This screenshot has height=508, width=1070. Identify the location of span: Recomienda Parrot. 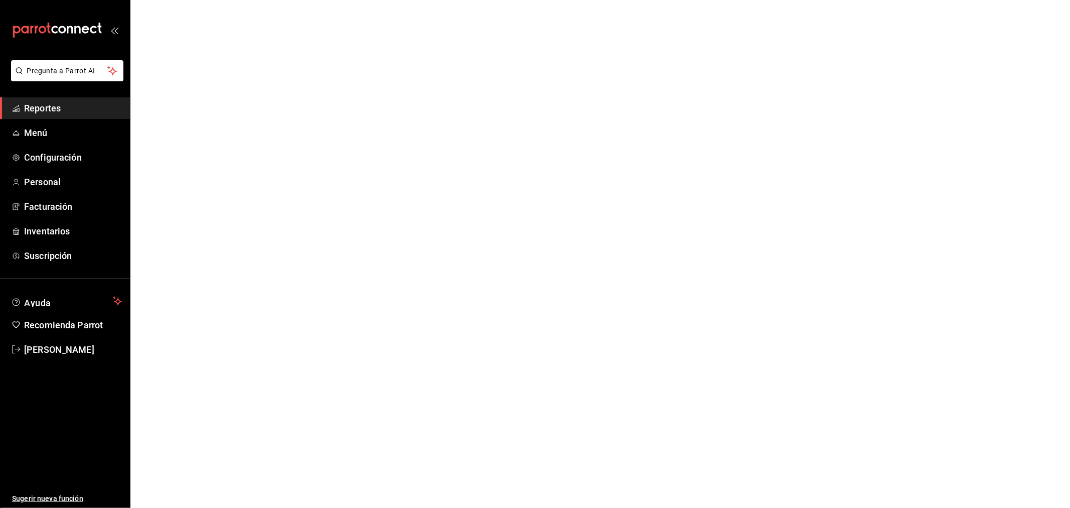
(73, 325).